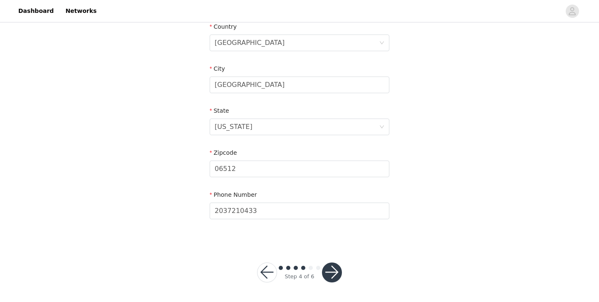 The height and width of the screenshot is (302, 599). I want to click on label: State, so click(219, 111).